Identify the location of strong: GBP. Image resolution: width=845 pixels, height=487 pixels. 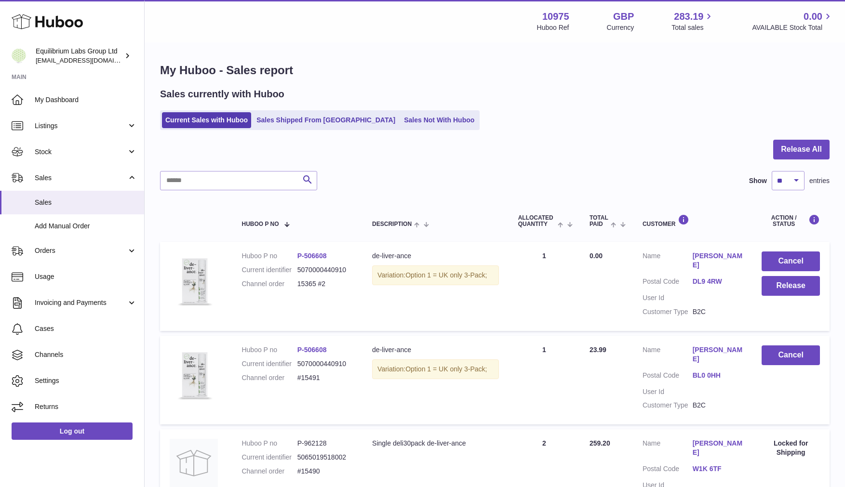
(623, 16).